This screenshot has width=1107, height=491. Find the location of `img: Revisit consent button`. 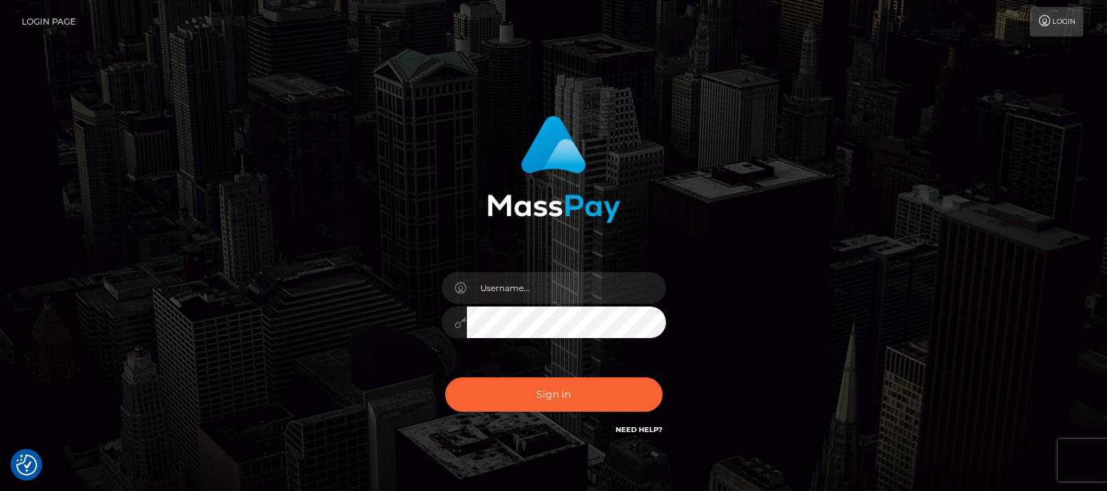

img: Revisit consent button is located at coordinates (27, 465).